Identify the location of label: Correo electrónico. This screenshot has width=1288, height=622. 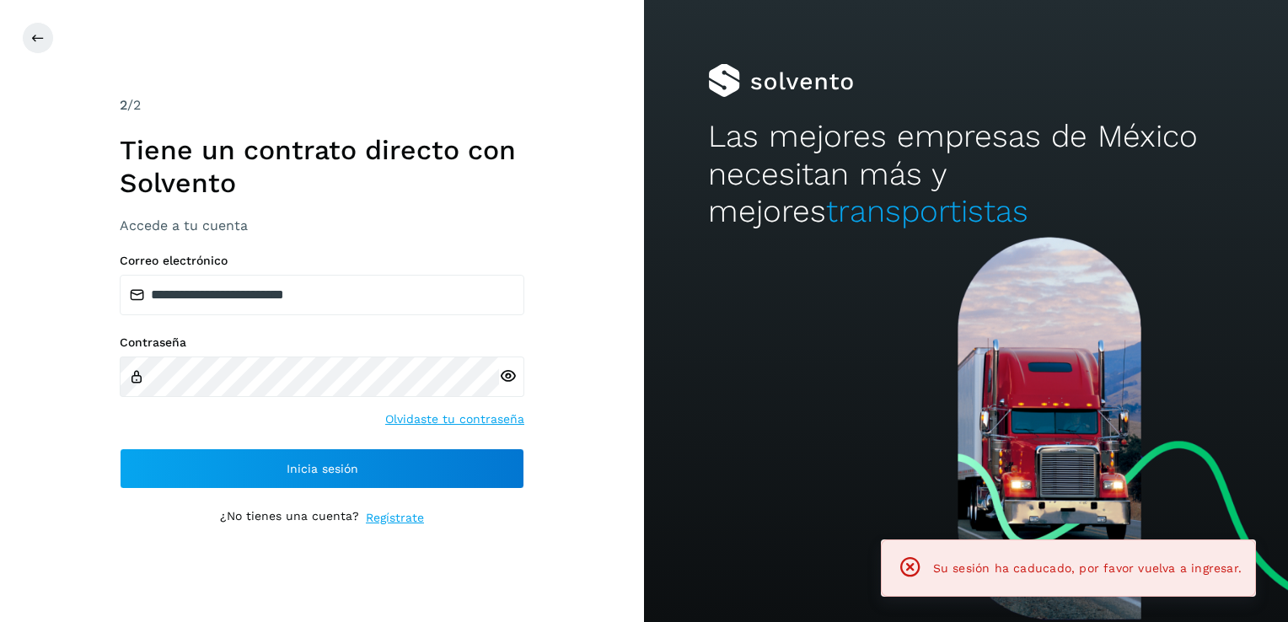
(322, 260).